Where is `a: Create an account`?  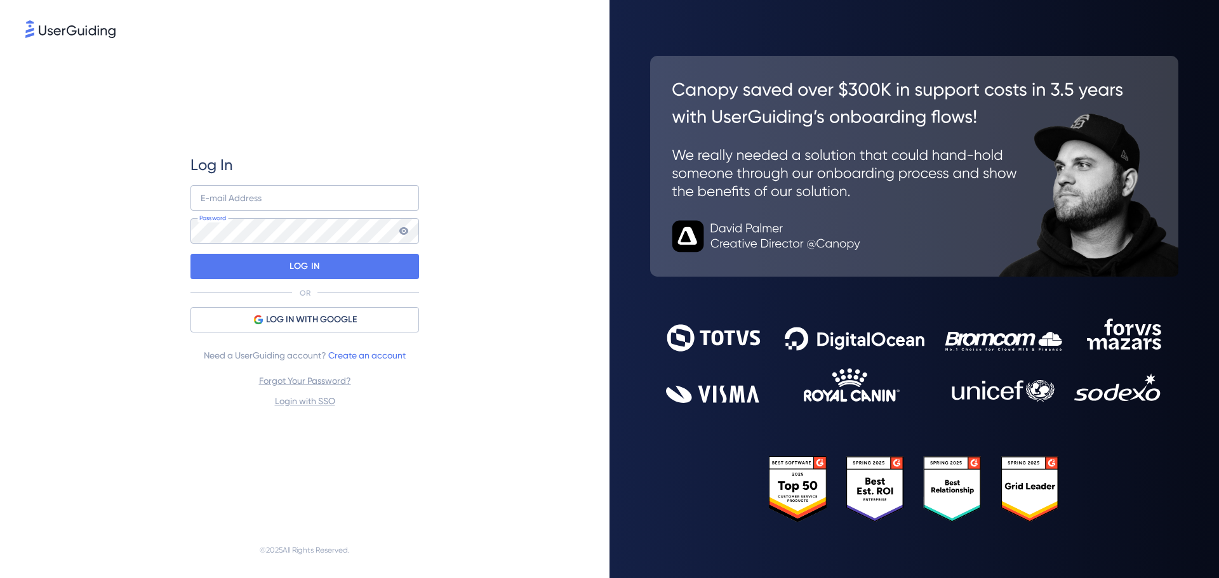 a: Create an account is located at coordinates (367, 356).